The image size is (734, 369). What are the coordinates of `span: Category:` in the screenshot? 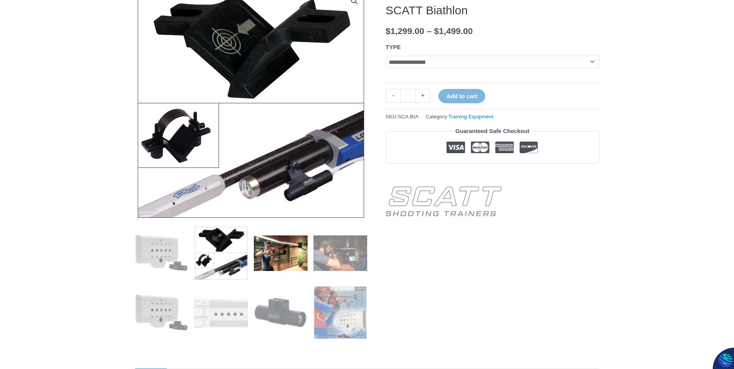 It's located at (459, 116).